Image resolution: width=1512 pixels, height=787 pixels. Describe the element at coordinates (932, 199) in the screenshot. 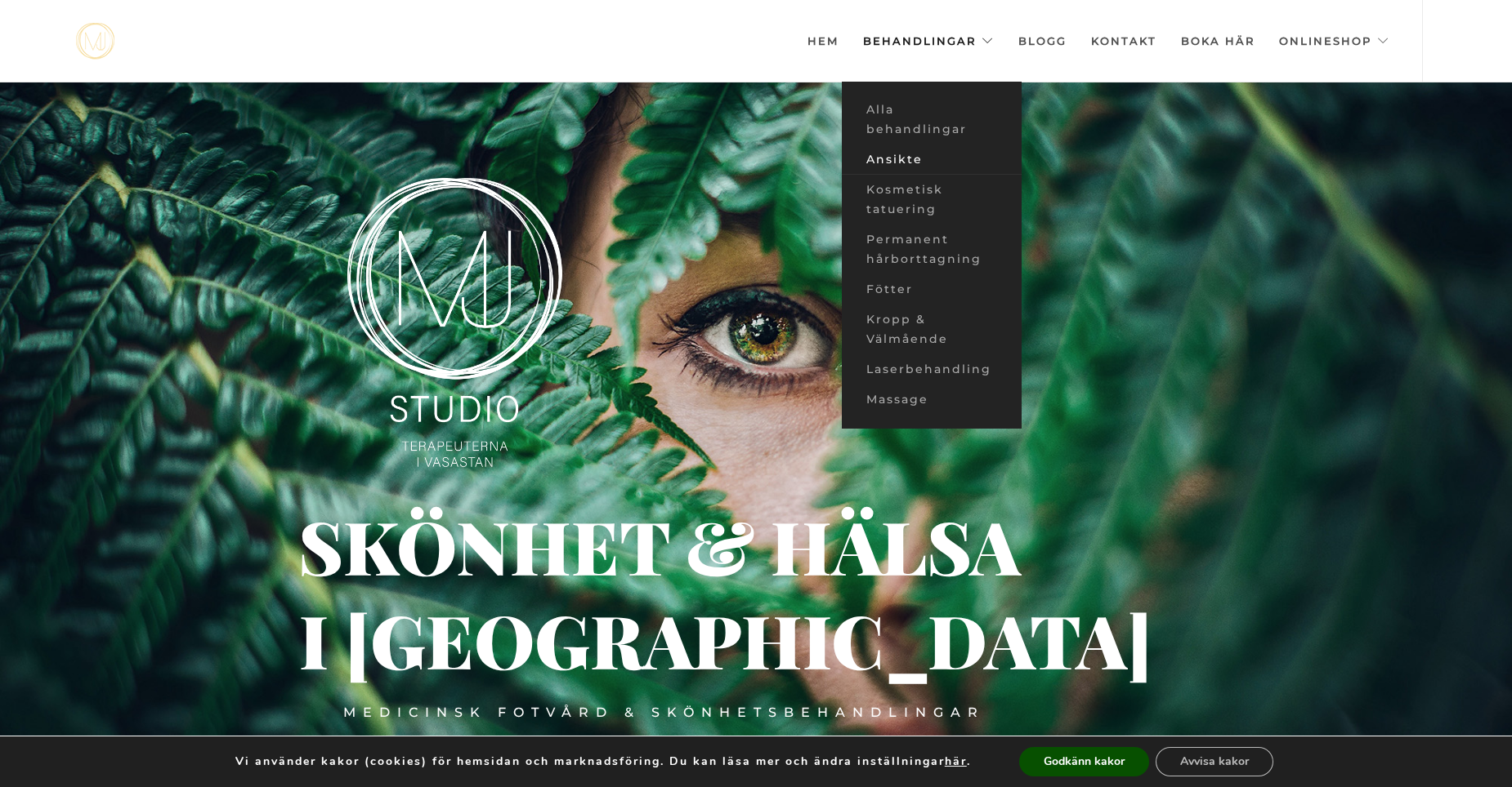

I see `a: Kosmetisk tatuering` at that location.